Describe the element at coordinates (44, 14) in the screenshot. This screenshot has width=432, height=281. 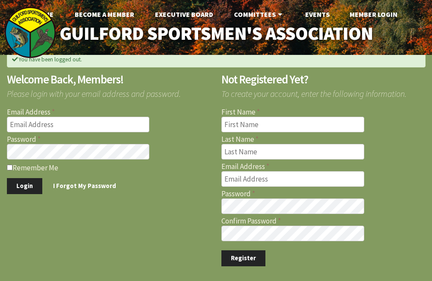
I see `a: Home` at that location.